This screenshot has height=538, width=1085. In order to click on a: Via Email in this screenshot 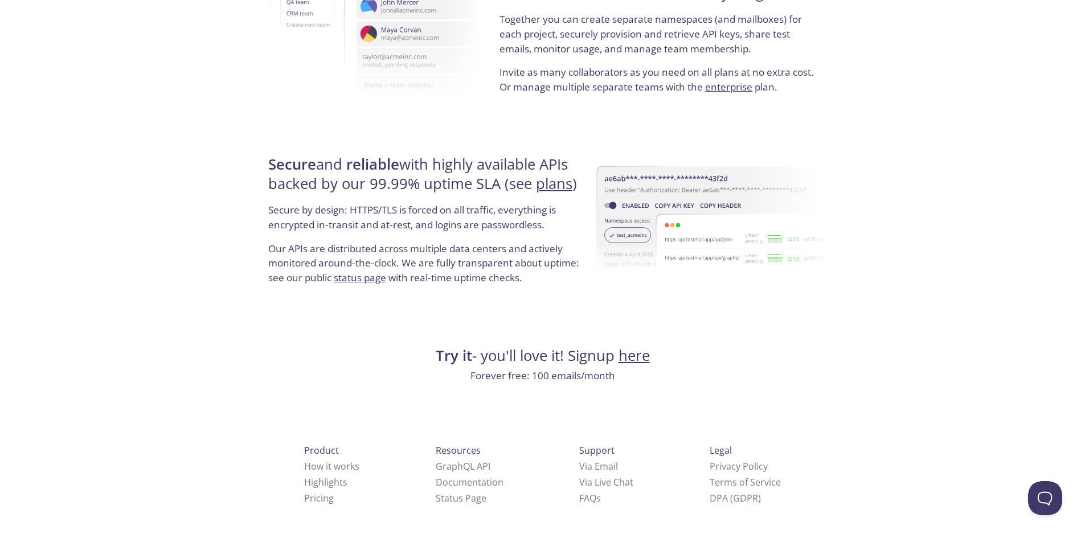, I will do `click(598, 466)`.